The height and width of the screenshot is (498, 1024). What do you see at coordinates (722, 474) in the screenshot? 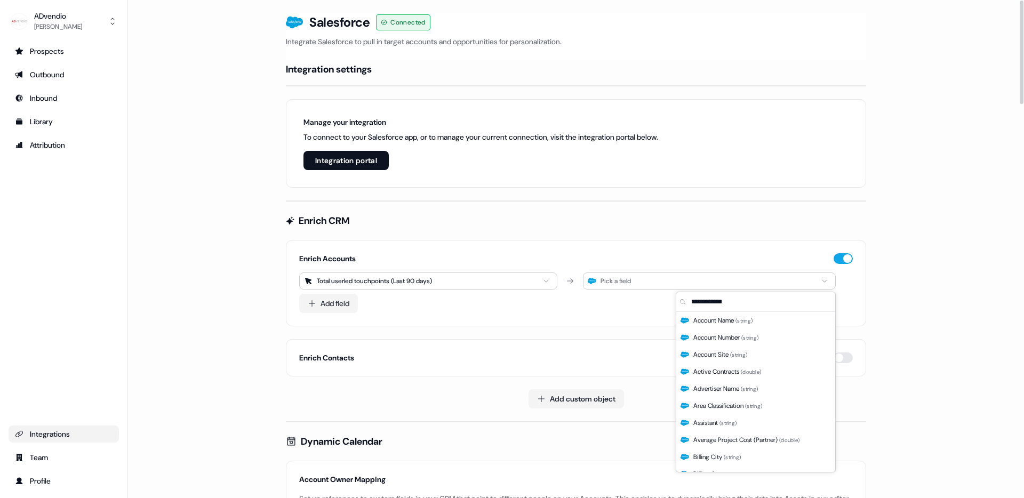
I see `span: Billing Country` at bounding box center [722, 474].